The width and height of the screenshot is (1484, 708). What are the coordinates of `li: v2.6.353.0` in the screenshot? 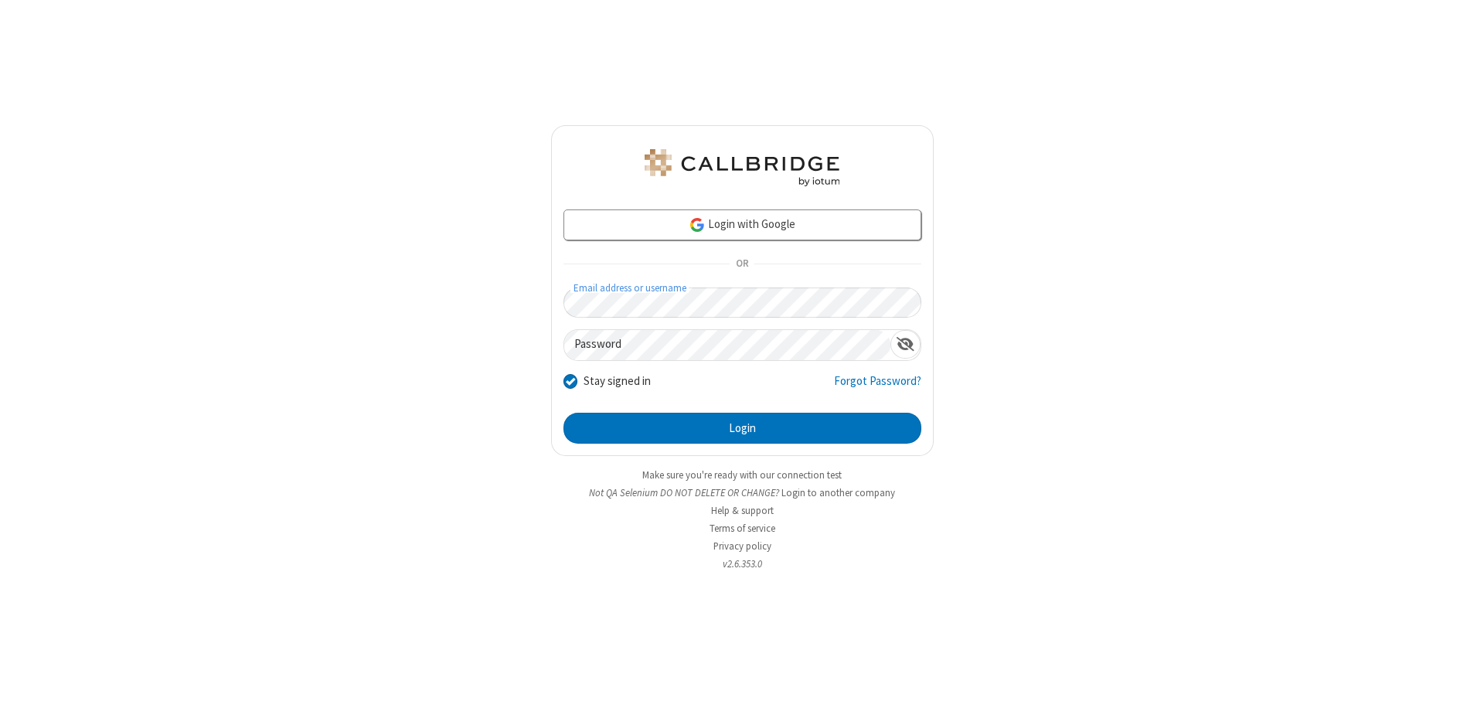 It's located at (742, 564).